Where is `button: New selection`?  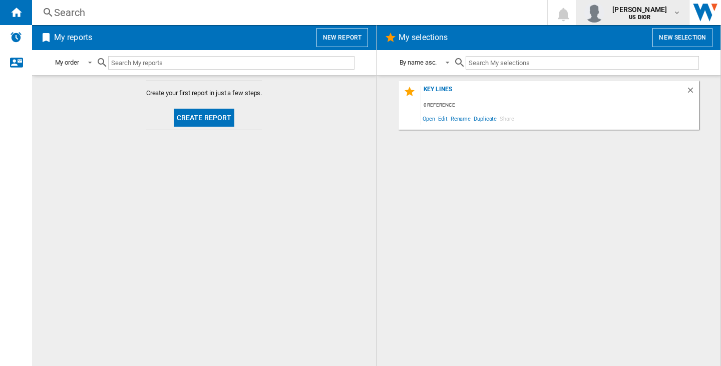
button: New selection is located at coordinates (682, 38).